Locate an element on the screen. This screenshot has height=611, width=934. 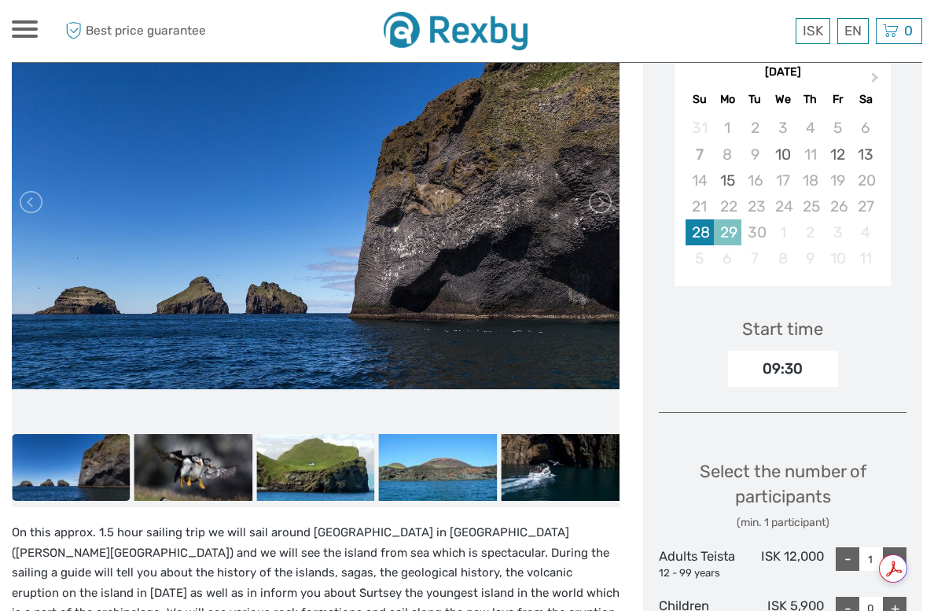
div: EN is located at coordinates (853, 31).